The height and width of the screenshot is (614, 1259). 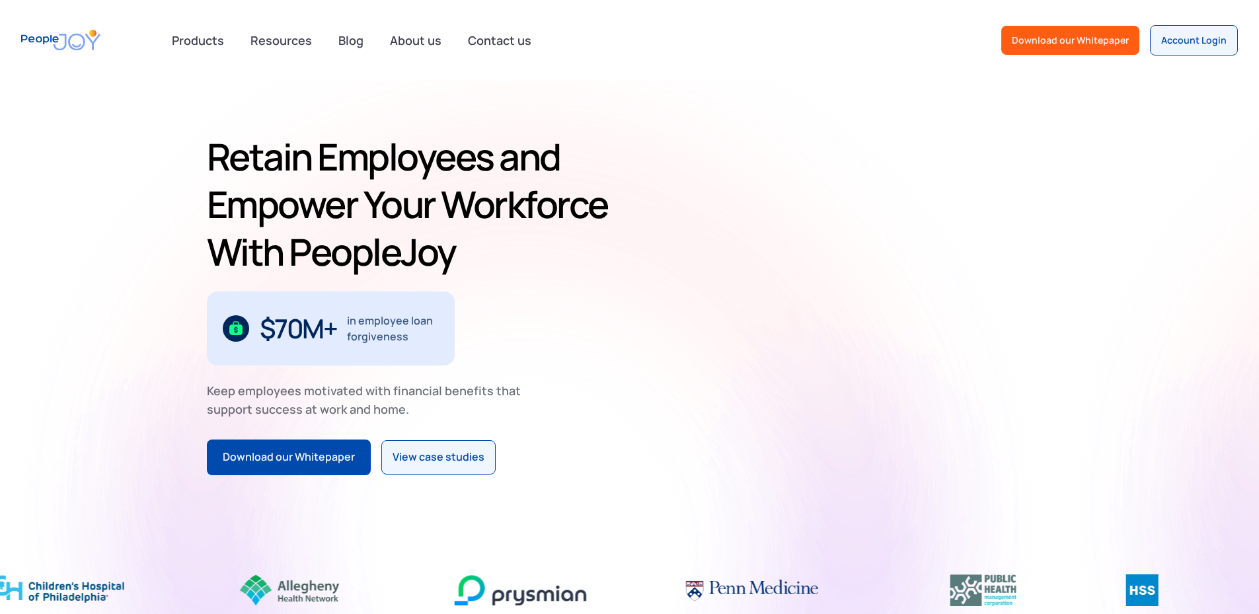 I want to click on div: Products, so click(x=198, y=40).